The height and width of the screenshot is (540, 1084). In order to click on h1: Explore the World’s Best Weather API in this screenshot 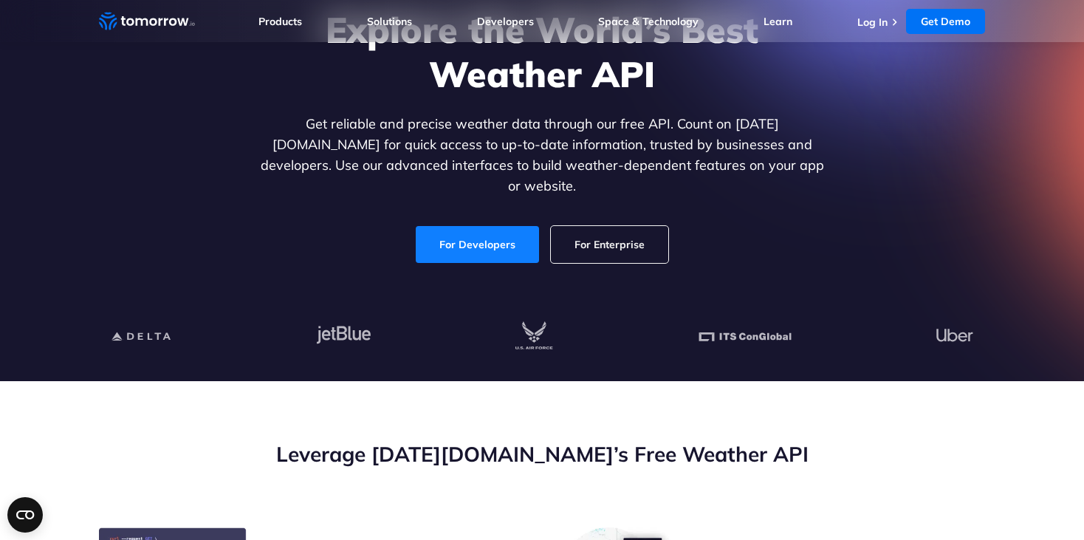, I will do `click(542, 52)`.